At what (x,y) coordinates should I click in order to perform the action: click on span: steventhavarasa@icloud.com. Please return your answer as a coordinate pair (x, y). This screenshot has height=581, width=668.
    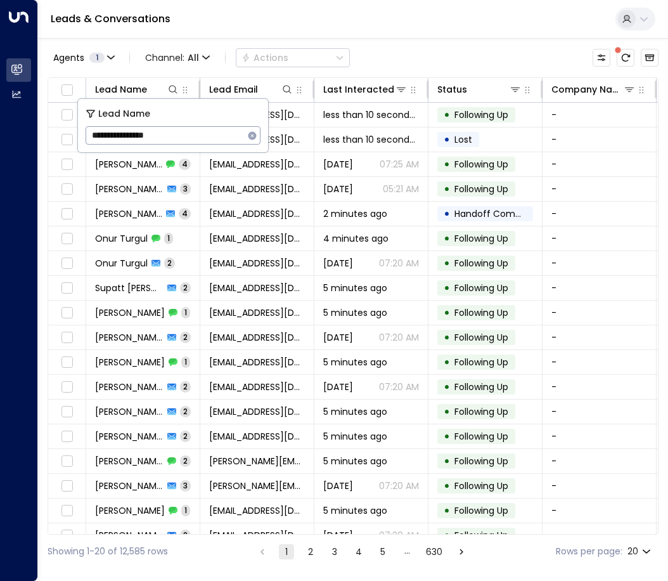
    Looking at the image, I should click on (257, 214).